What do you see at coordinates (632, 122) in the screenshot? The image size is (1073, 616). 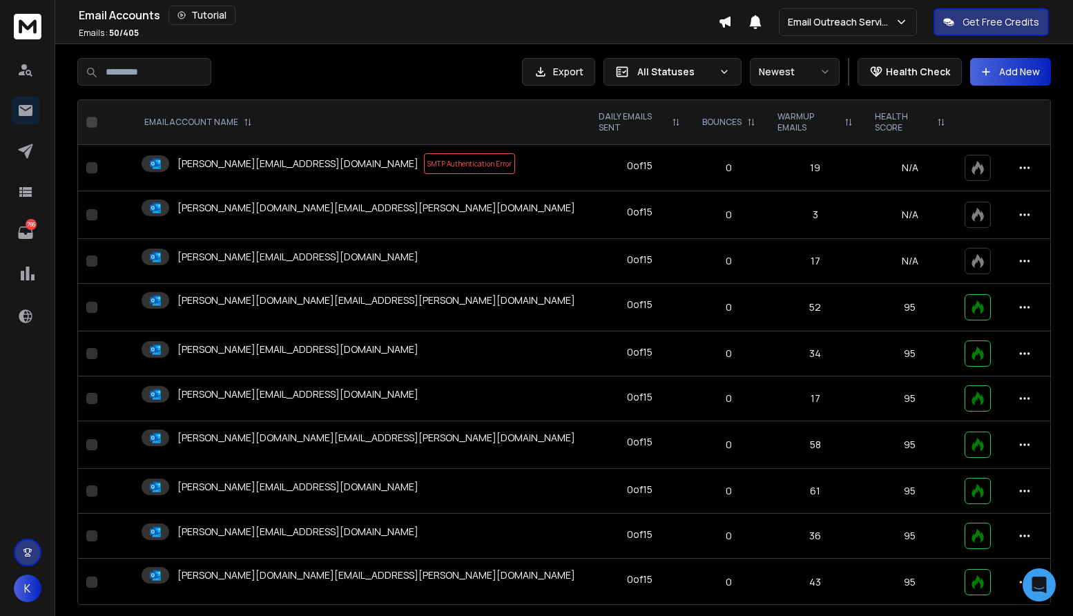 I see `p: DAILY EMAILS SENT` at bounding box center [632, 122].